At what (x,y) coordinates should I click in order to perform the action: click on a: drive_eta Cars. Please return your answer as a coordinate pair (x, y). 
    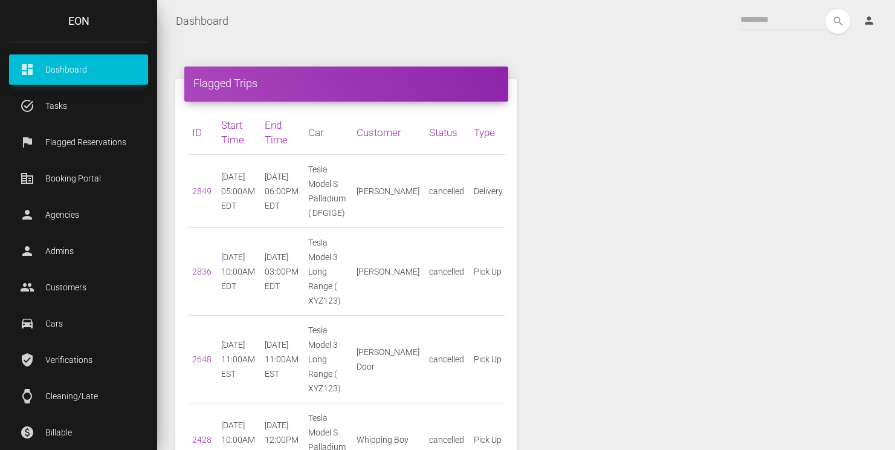
    Looking at the image, I should click on (79, 323).